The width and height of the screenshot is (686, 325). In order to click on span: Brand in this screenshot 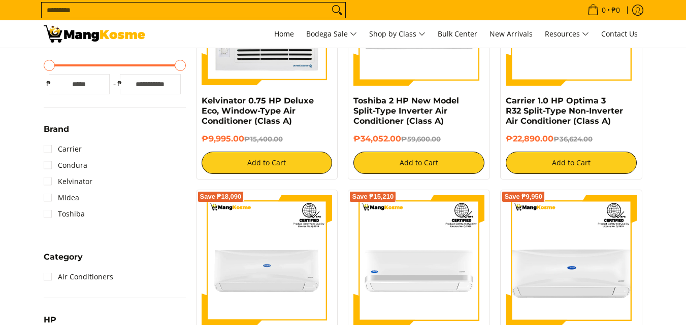, I will do `click(56, 129)`.